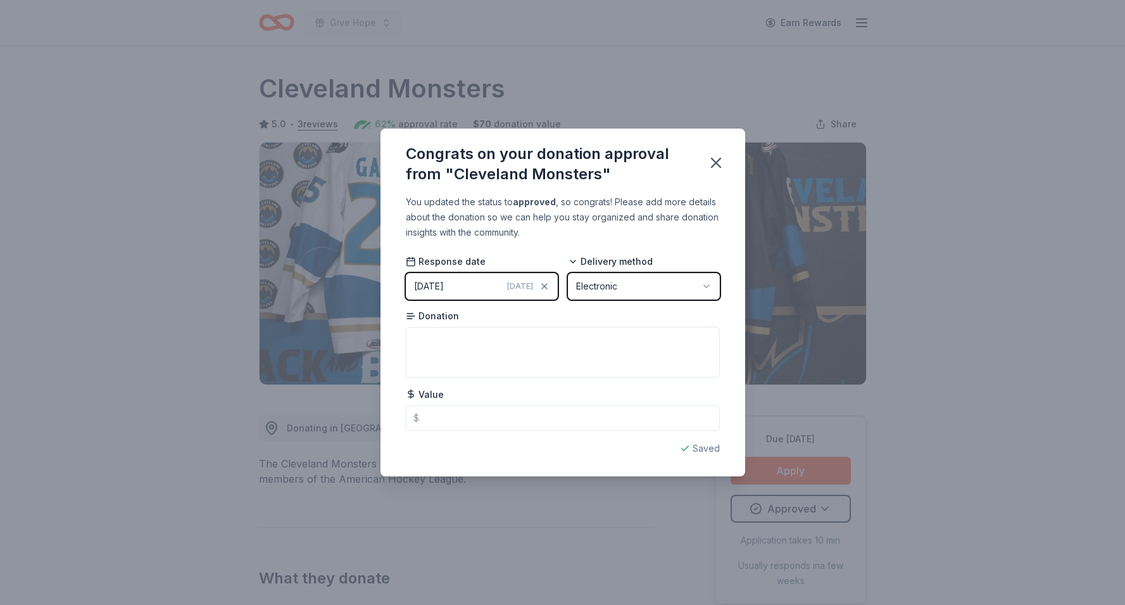 This screenshot has height=605, width=1125. Describe the element at coordinates (563, 217) in the screenshot. I see `div: You updated the status to , so congrats! Please add more details about the donation so we can hel...` at that location.